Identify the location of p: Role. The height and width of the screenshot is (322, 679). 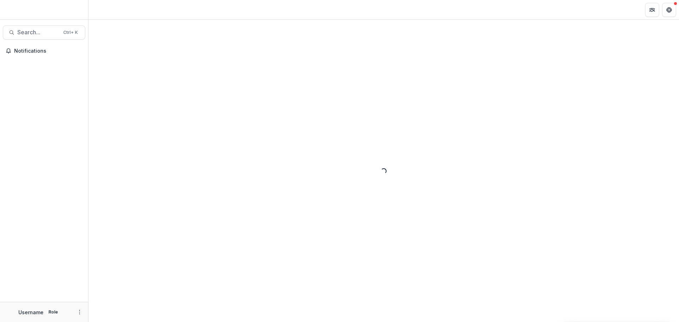
(53, 312).